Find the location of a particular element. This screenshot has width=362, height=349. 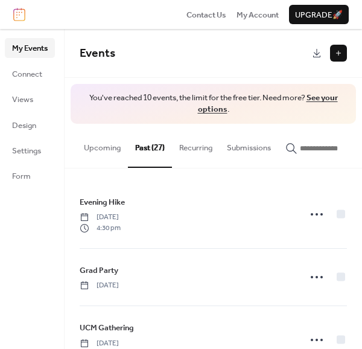

span: My Events is located at coordinates (30, 48).